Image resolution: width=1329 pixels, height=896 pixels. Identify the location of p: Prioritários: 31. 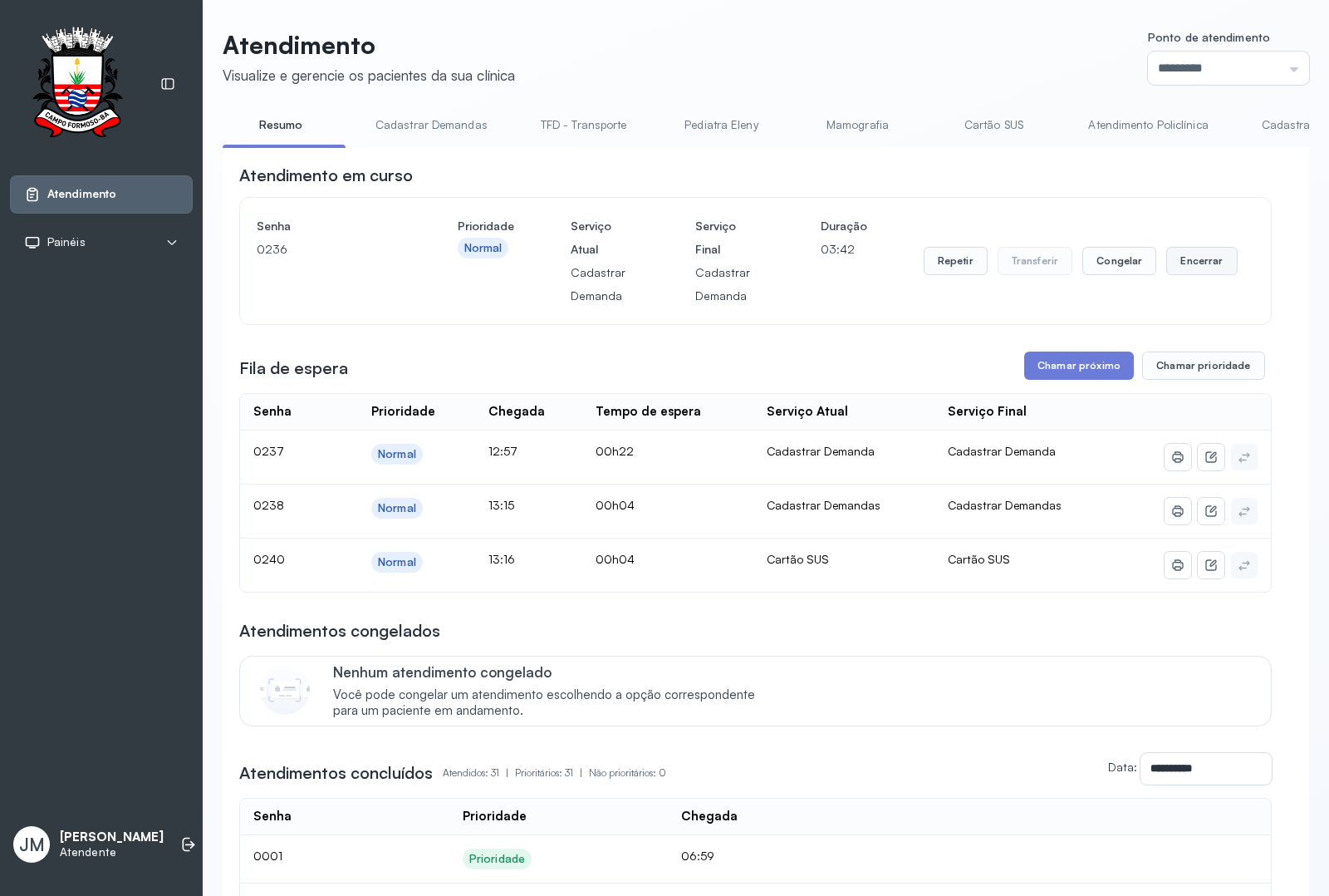
(552, 773).